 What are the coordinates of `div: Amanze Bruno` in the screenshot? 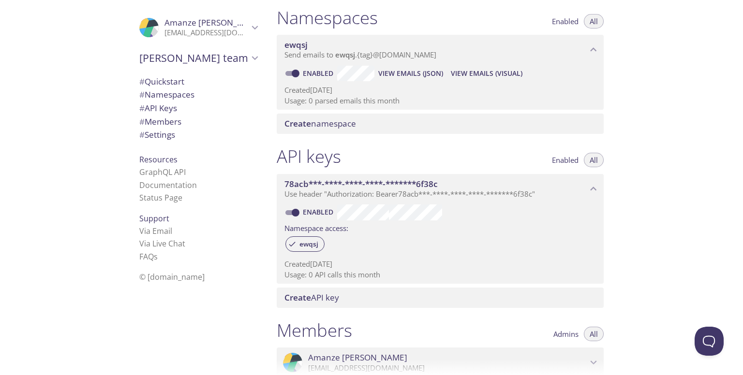 It's located at (198, 28).